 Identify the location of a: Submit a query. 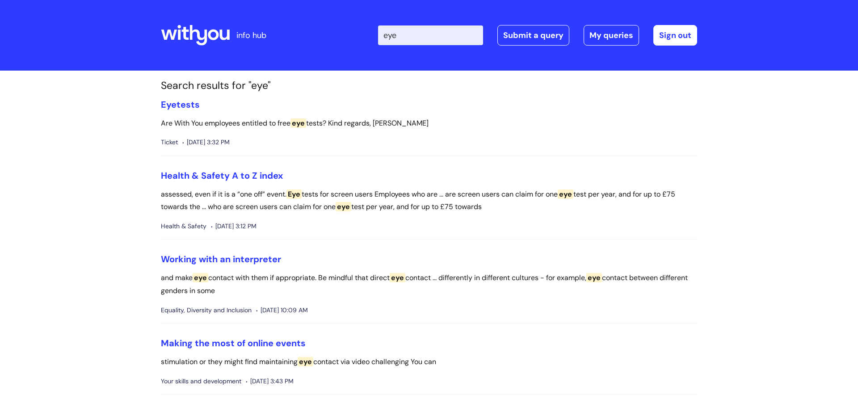
(533, 35).